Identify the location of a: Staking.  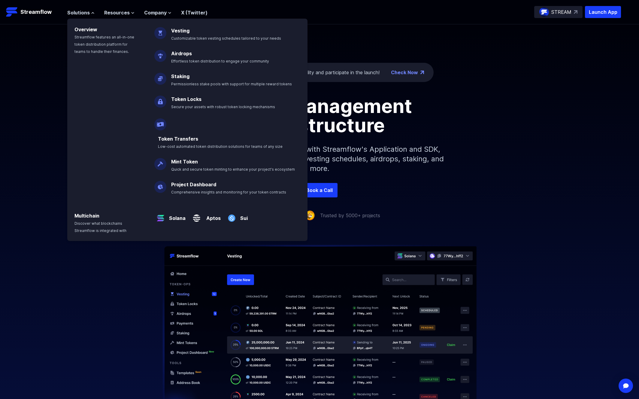
(180, 76).